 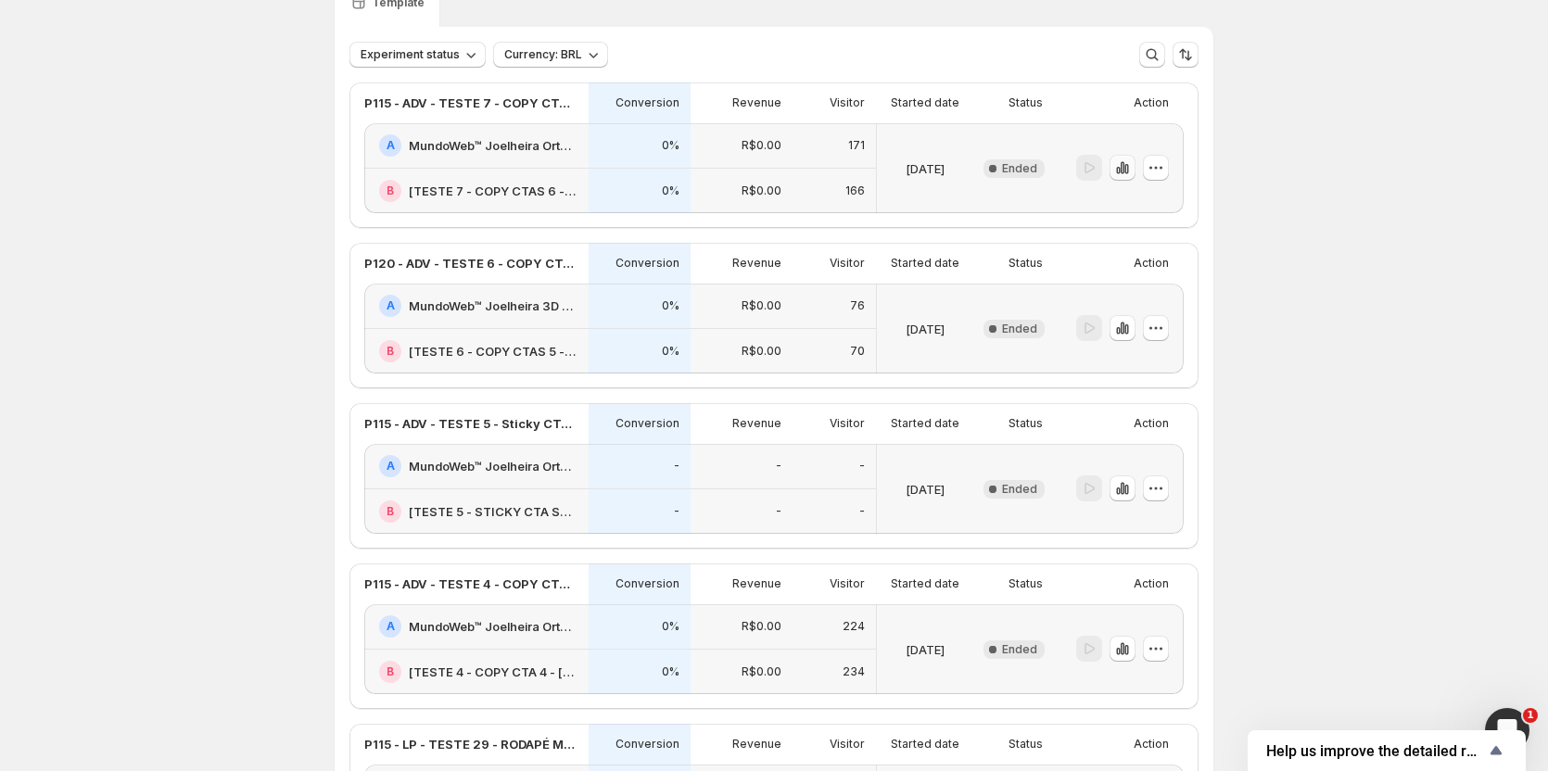 What do you see at coordinates (1376, 751) in the screenshot?
I see `span: Help us improve the detailed report for A/B campaigns` at bounding box center [1376, 751].